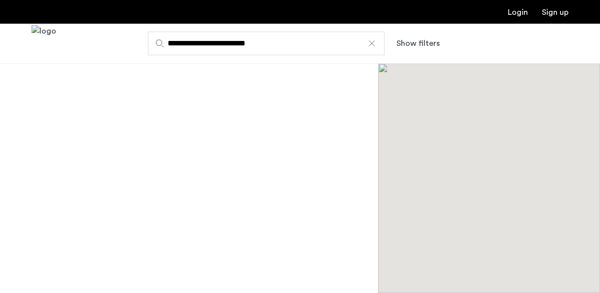 The image size is (600, 293). I want to click on a: Cazamio Logo, so click(44, 43).